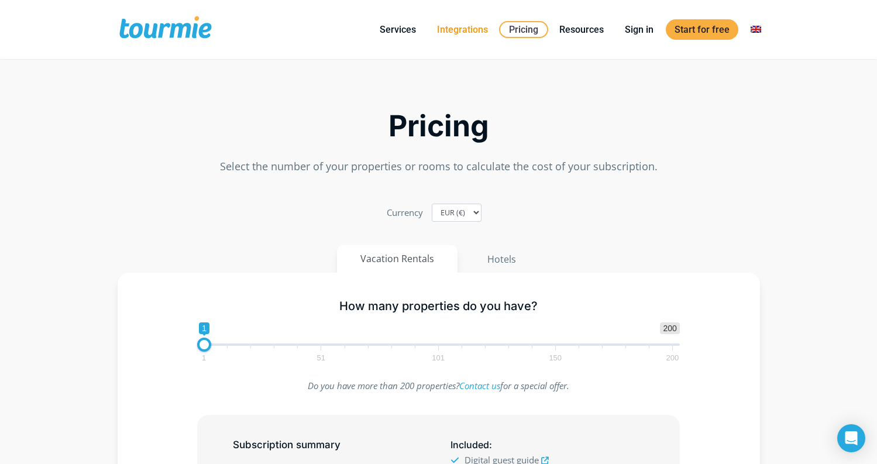 This screenshot has height=464, width=877. What do you see at coordinates (480, 386) in the screenshot?
I see `a: Contact us` at bounding box center [480, 386].